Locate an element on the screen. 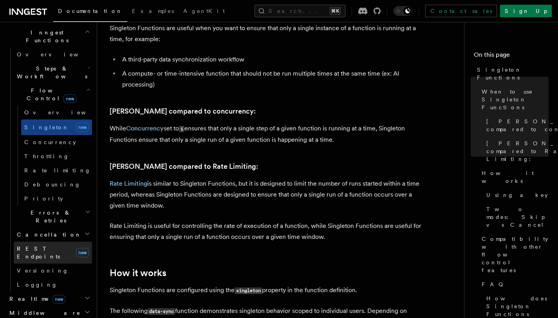  a: AgentKit is located at coordinates (204, 12).